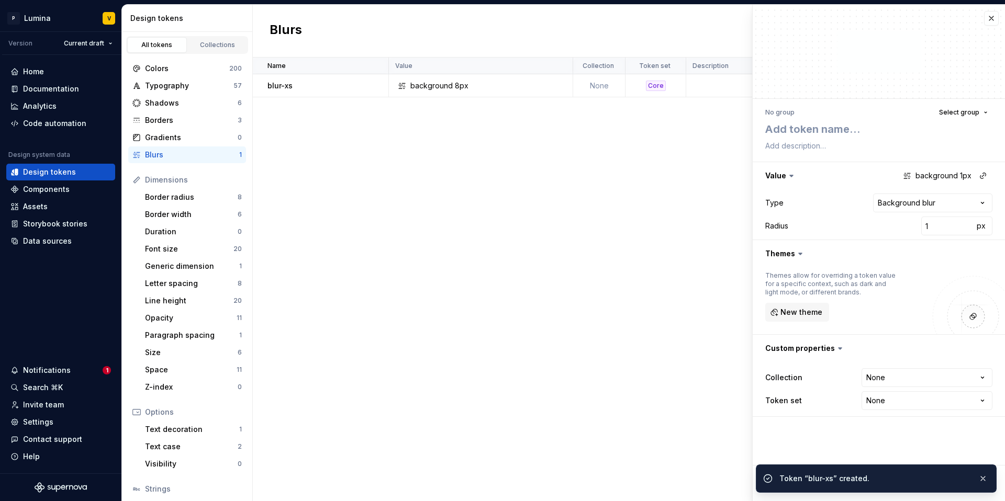 This screenshot has width=1005, height=501. I want to click on p: Collection, so click(598, 66).